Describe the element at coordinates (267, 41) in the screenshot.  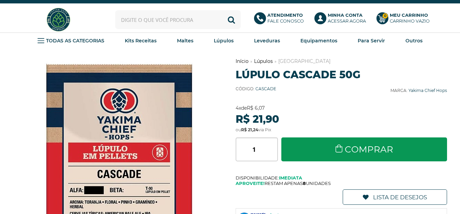
I see `a: Leveduras` at that location.